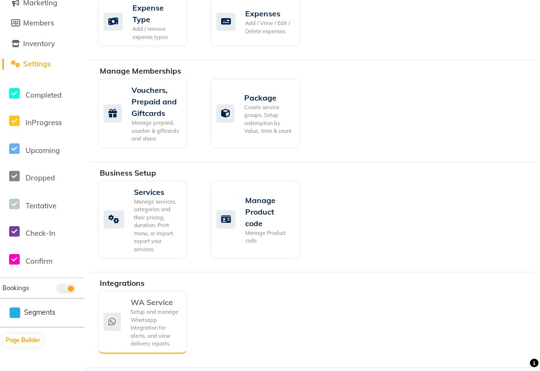 The height and width of the screenshot is (371, 540). What do you see at coordinates (40, 233) in the screenshot?
I see `span: Check-In` at bounding box center [40, 233].